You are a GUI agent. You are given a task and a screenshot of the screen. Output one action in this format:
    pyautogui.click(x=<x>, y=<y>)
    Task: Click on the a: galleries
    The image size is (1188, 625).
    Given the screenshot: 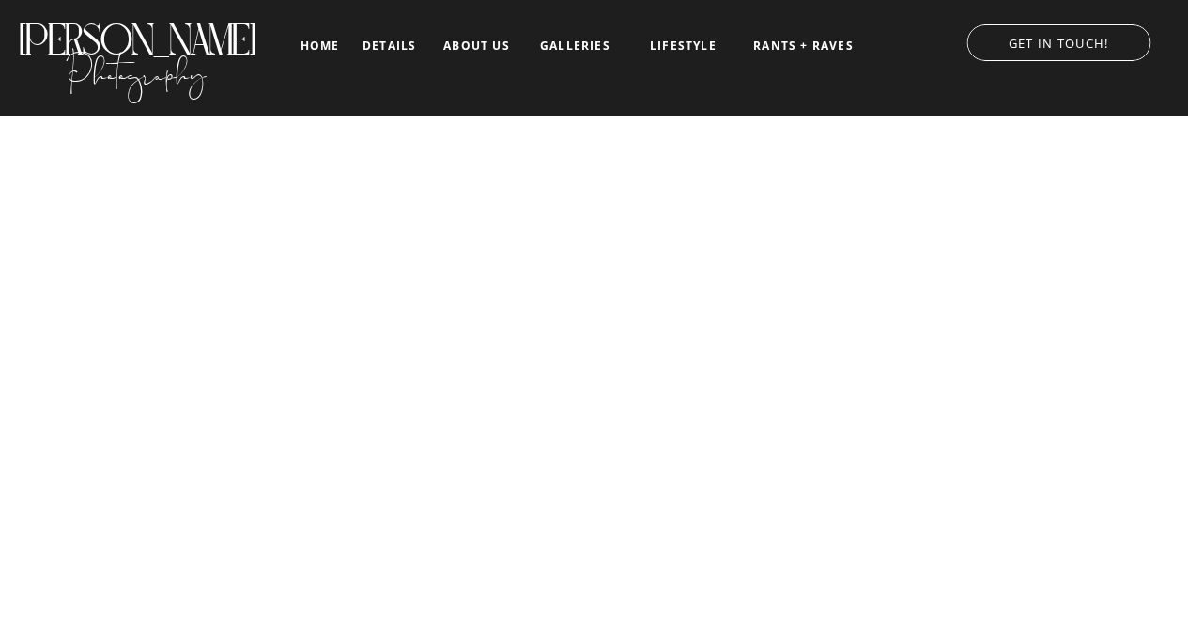 What is the action you would take?
    pyautogui.click(x=575, y=46)
    